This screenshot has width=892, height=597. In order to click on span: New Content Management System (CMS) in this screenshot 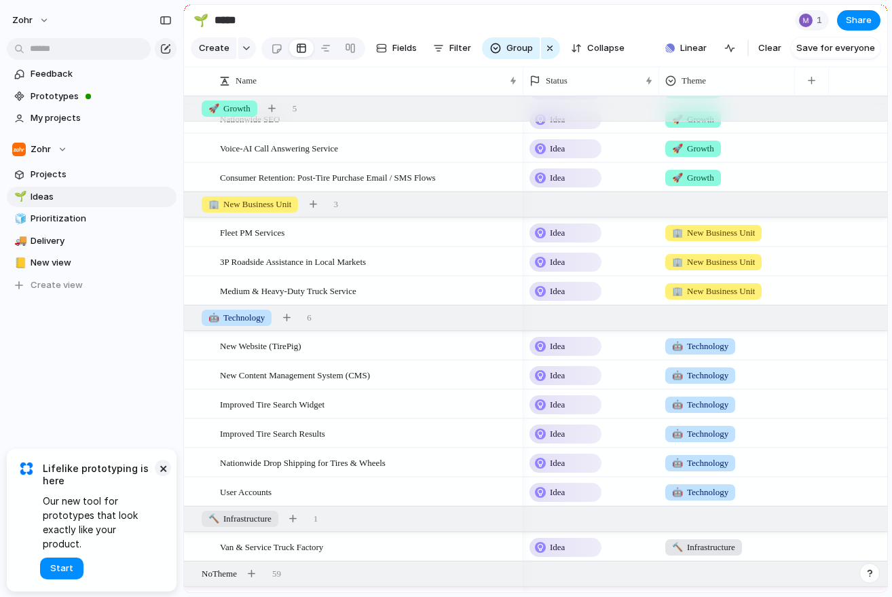, I will do `click(295, 374)`.